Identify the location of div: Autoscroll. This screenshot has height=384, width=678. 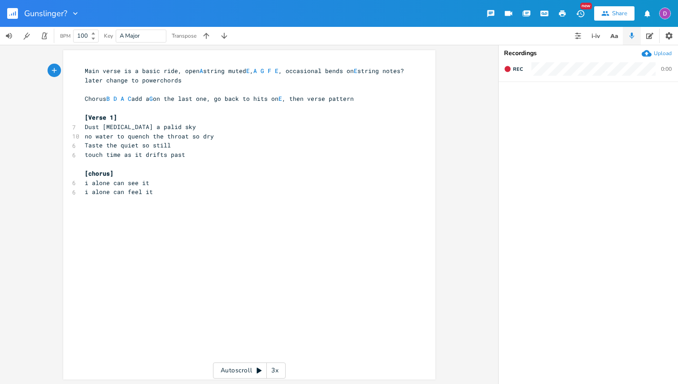
(249, 371).